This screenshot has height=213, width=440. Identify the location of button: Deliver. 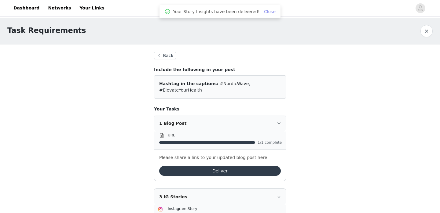
(220, 171).